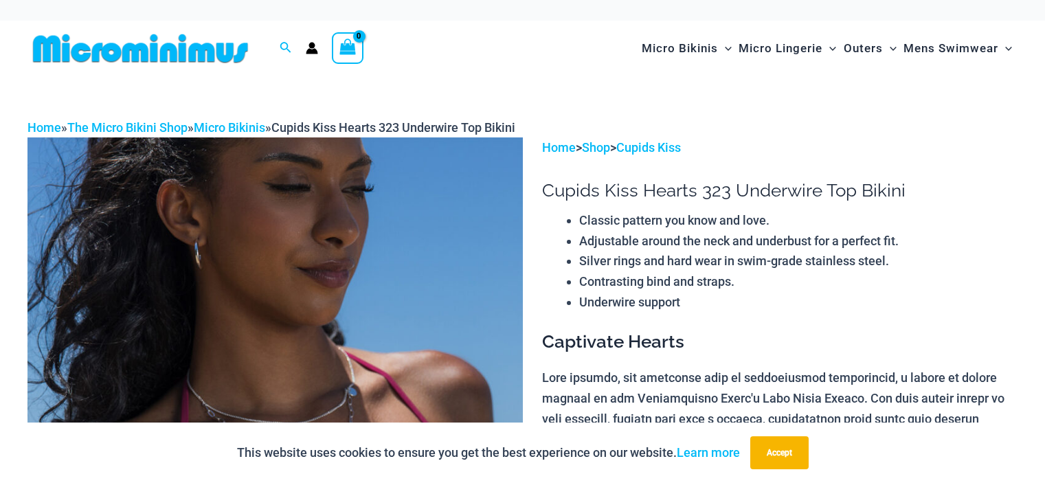 This screenshot has height=483, width=1045. What do you see at coordinates (951, 48) in the screenshot?
I see `span: Mens Swimwear` at bounding box center [951, 48].